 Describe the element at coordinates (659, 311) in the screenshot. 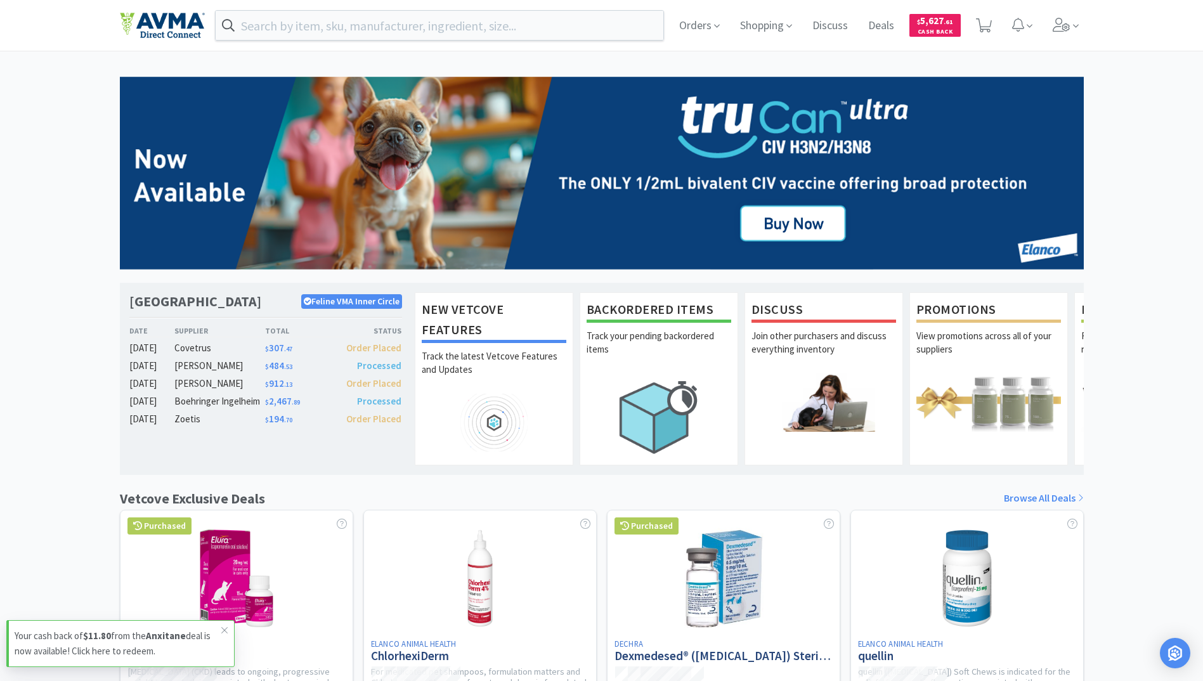

I see `h1: Backordered Items` at that location.